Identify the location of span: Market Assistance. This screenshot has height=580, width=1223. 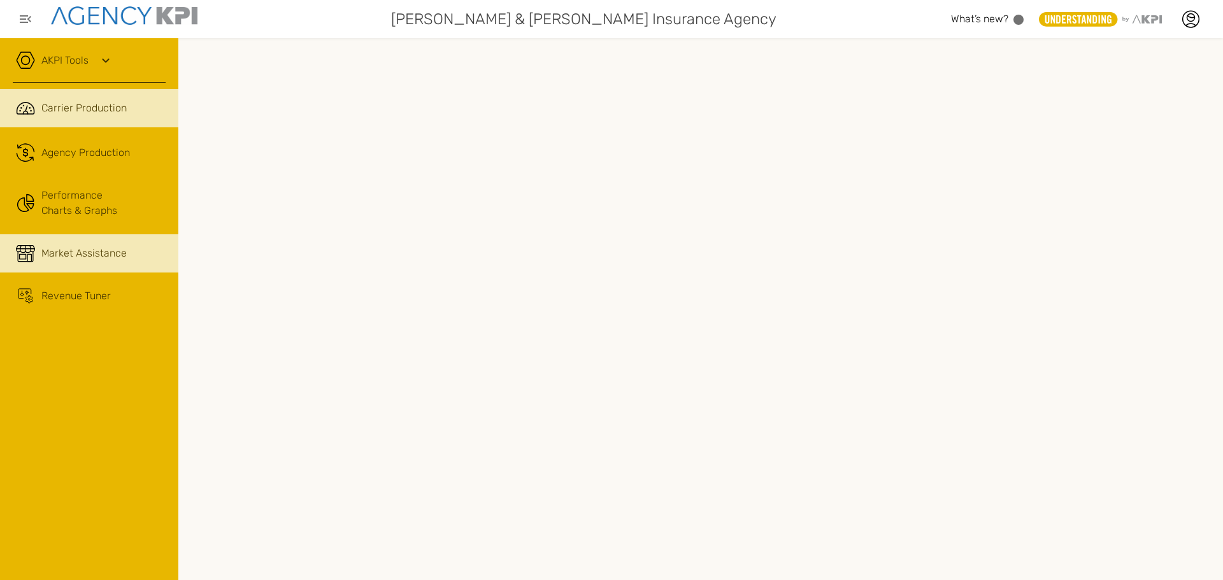
(84, 254).